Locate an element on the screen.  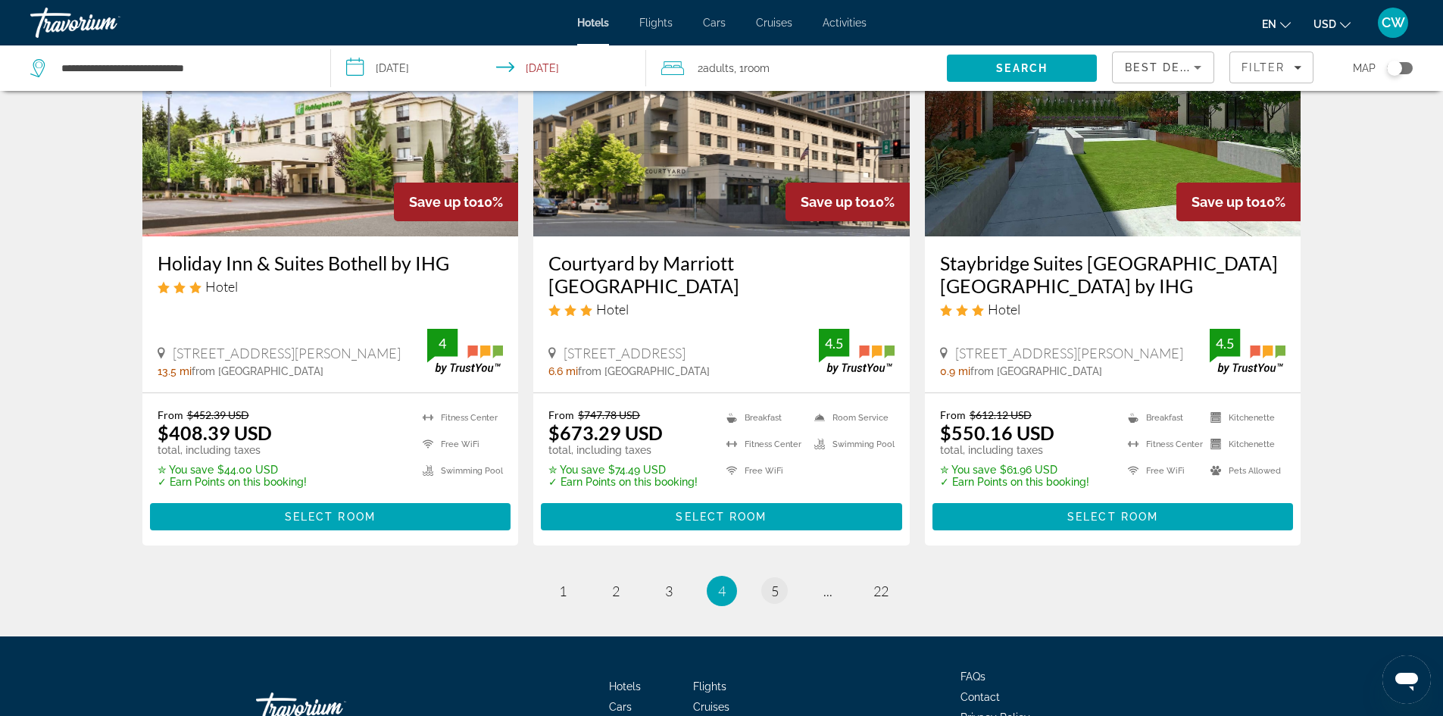
li: Room Service is located at coordinates (851, 417).